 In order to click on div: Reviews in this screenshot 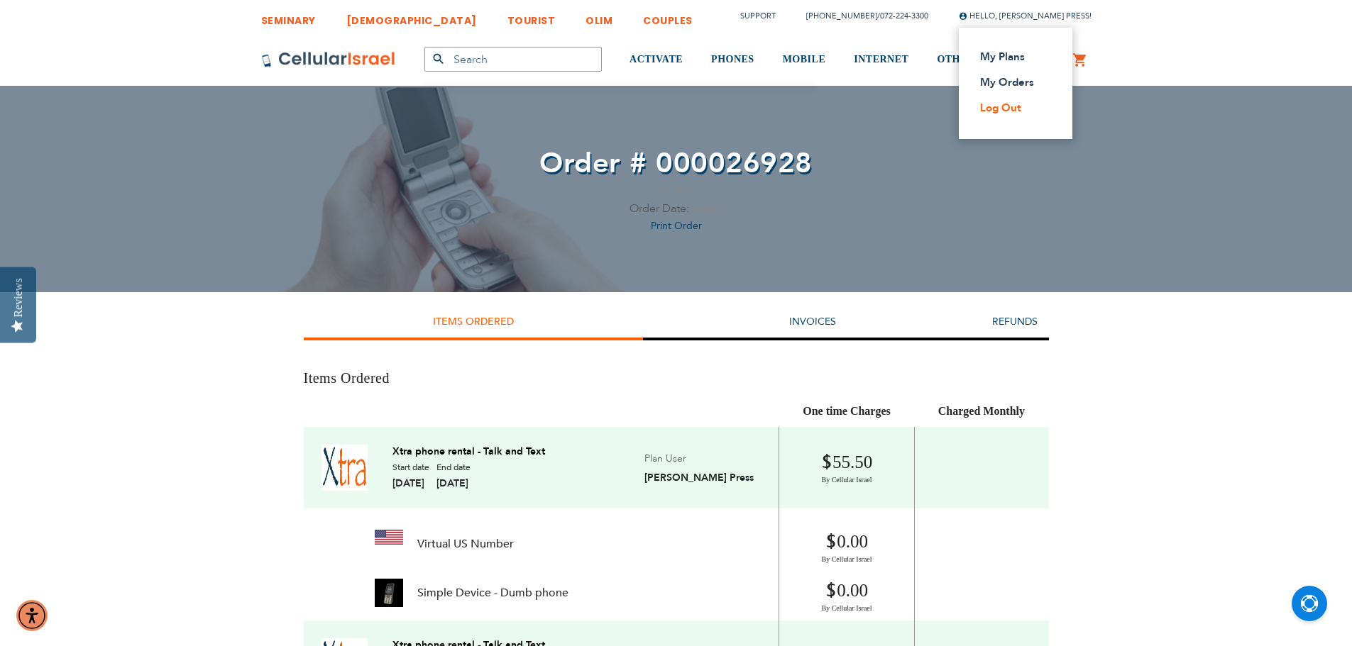, I will do `click(18, 297)`.